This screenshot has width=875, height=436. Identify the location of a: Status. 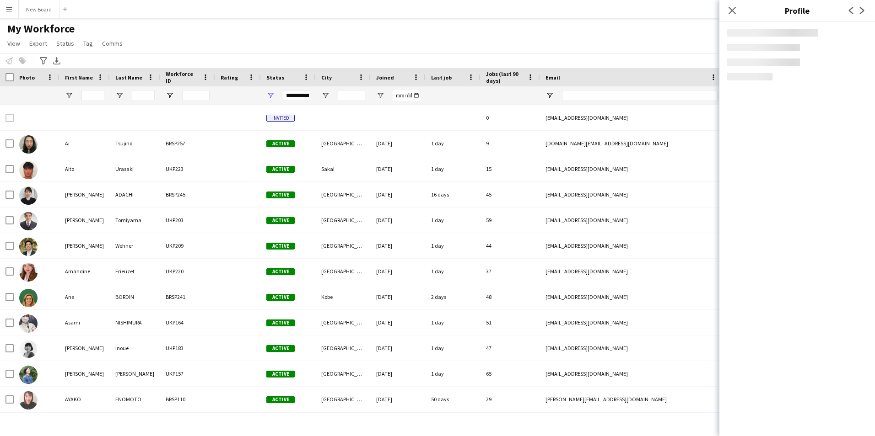
(65, 43).